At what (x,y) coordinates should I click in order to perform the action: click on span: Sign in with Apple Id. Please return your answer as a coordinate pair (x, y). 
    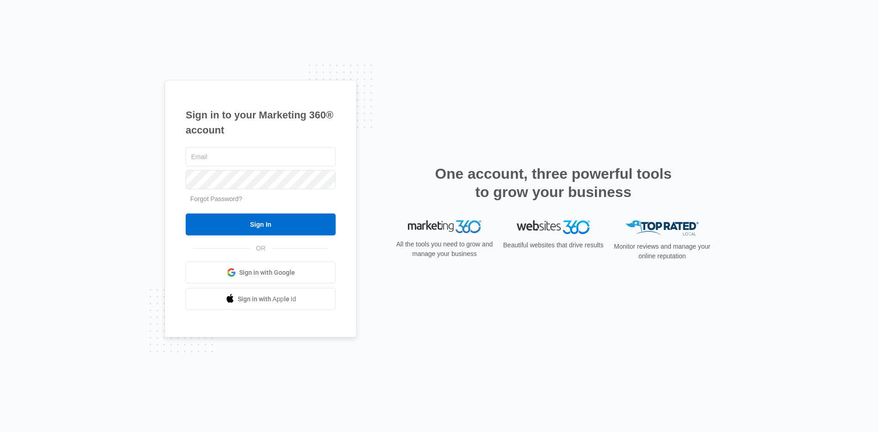
    Looking at the image, I should click on (267, 299).